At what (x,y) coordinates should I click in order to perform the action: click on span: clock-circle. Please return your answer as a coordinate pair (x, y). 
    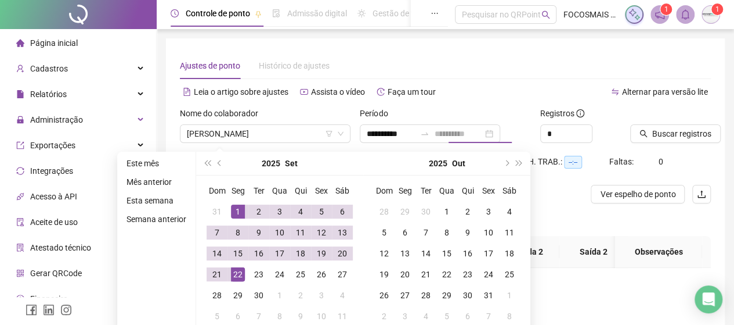
    Looking at the image, I should click on (175, 13).